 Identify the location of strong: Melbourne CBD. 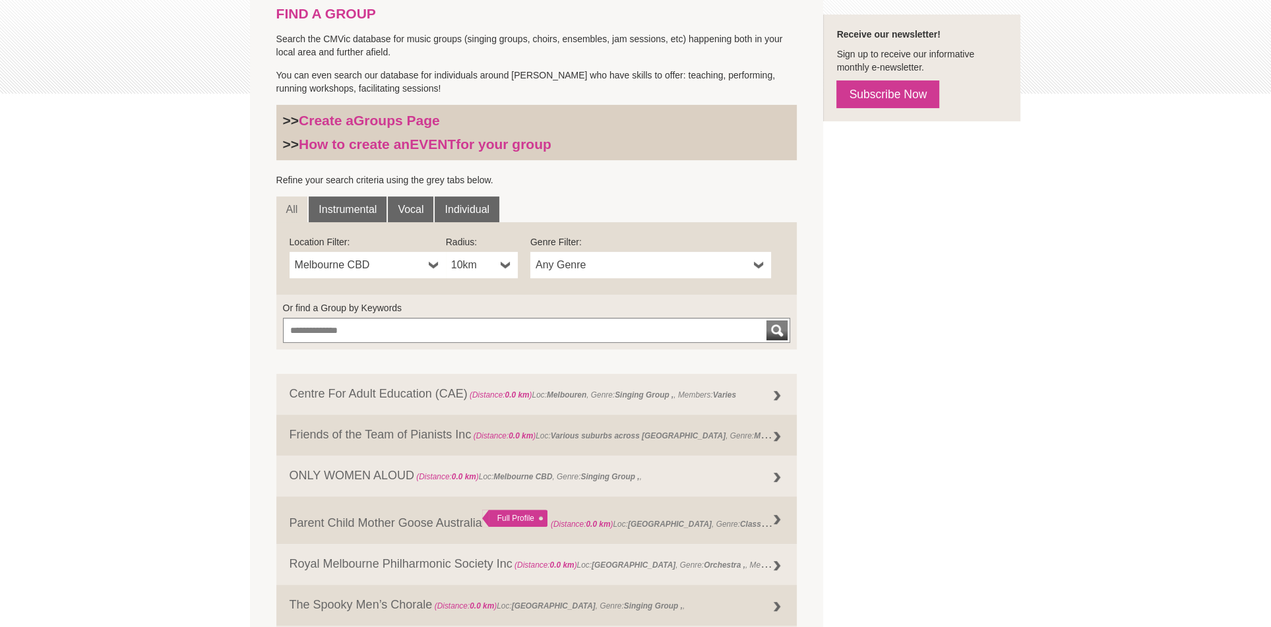
(522, 477).